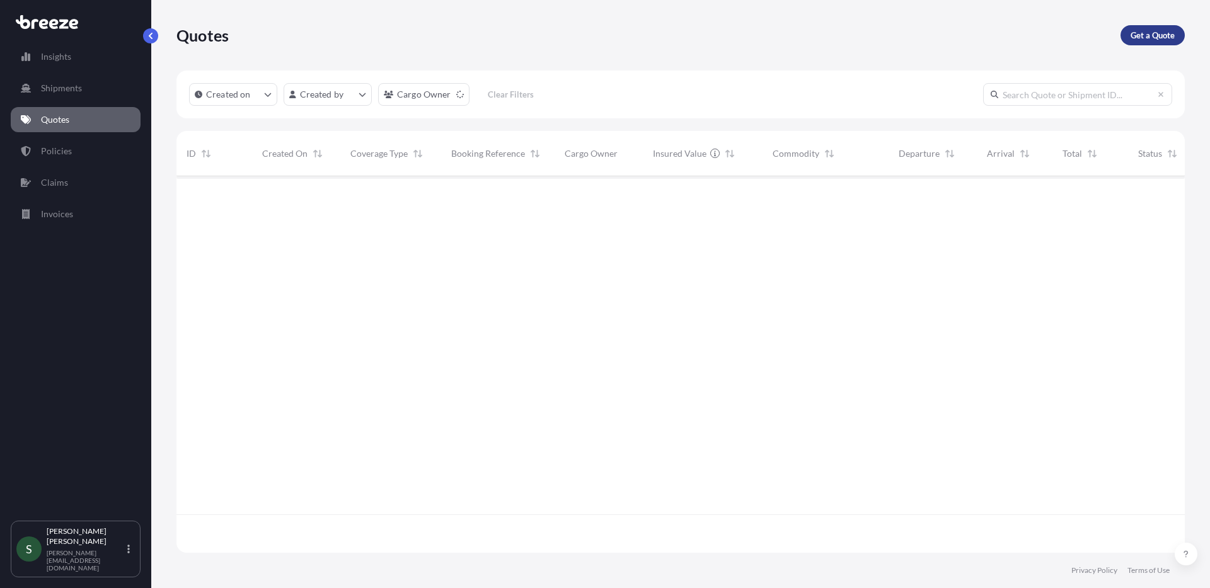 Image resolution: width=1210 pixels, height=588 pixels. I want to click on span: Booking Reference, so click(488, 154).